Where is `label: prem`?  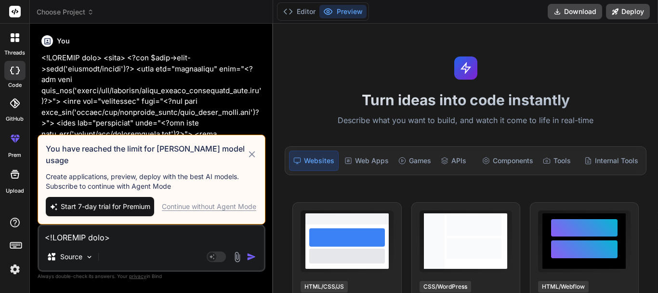
label: prem is located at coordinates (14, 155).